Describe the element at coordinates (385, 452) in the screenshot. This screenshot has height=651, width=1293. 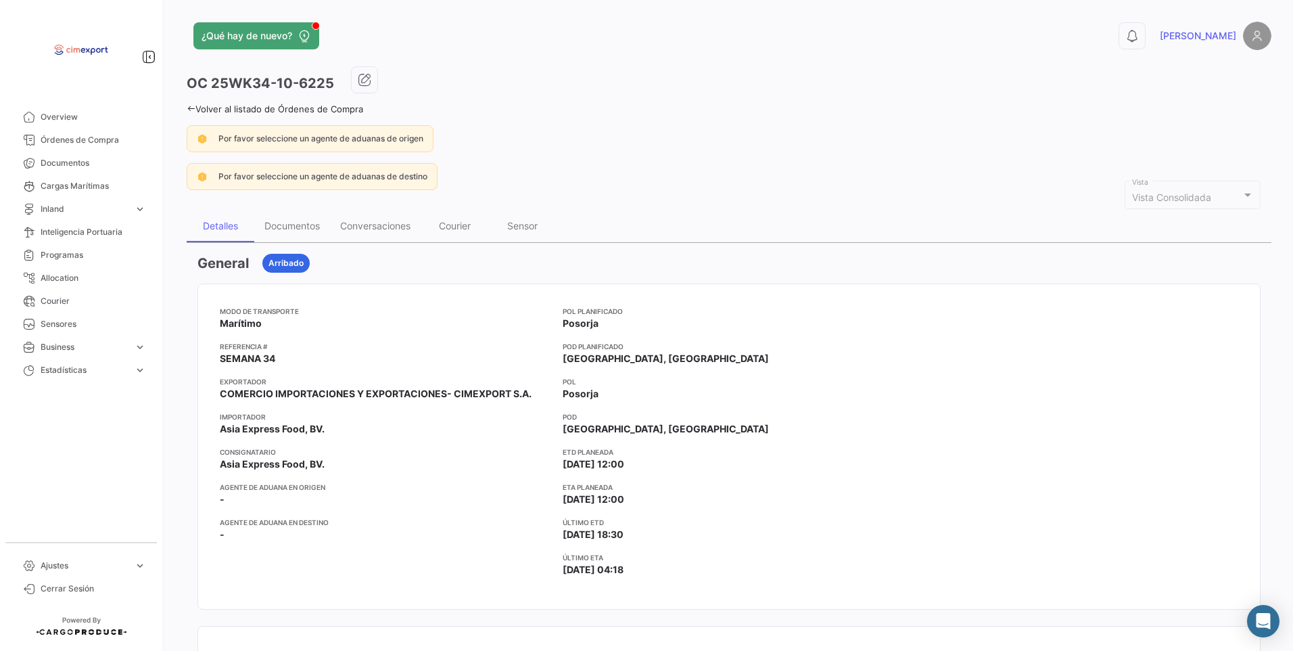
I see `app-card-info-title: Consignatario` at that location.